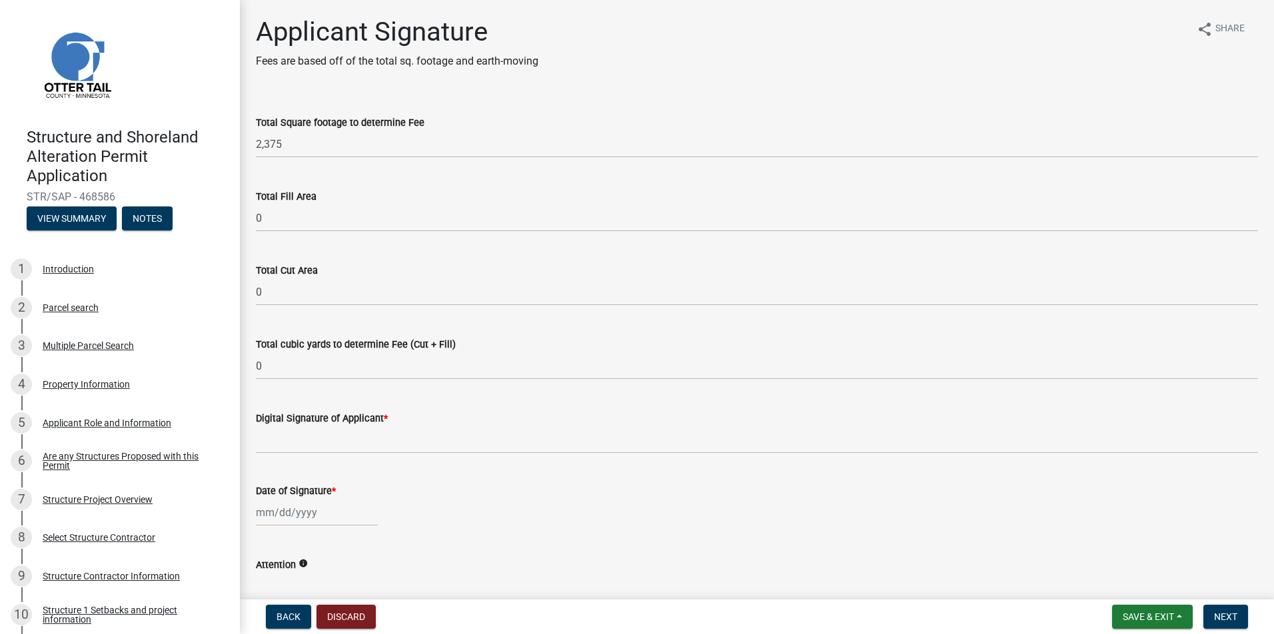 The width and height of the screenshot is (1274, 634). Describe the element at coordinates (97, 500) in the screenshot. I see `div: Structure Project Overview` at that location.